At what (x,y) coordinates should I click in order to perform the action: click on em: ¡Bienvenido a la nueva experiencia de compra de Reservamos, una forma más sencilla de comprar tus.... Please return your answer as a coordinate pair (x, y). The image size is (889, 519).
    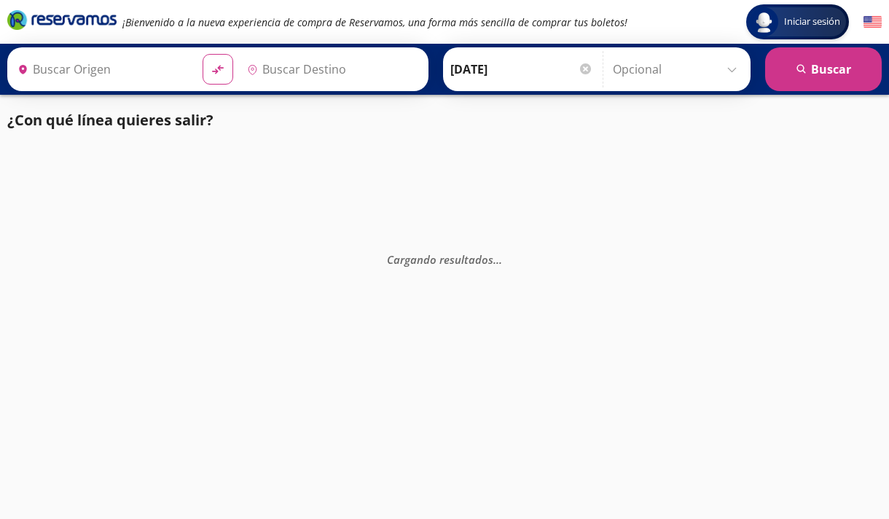
    Looking at the image, I should click on (375, 22).